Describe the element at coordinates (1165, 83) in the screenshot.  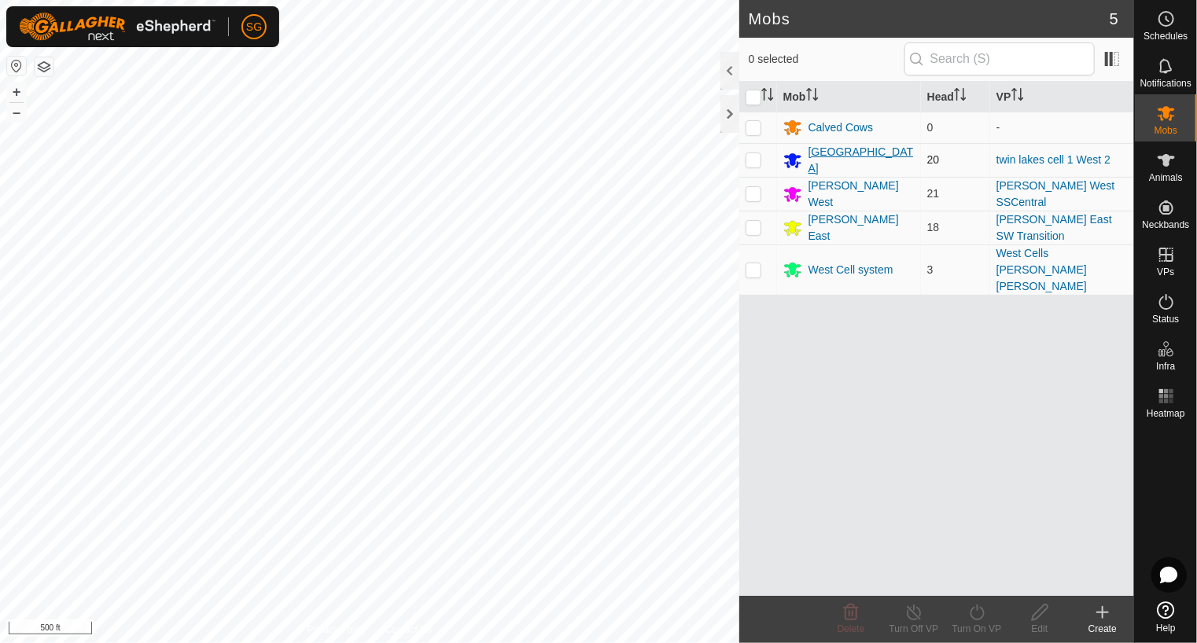
I see `span: Notifications` at that location.